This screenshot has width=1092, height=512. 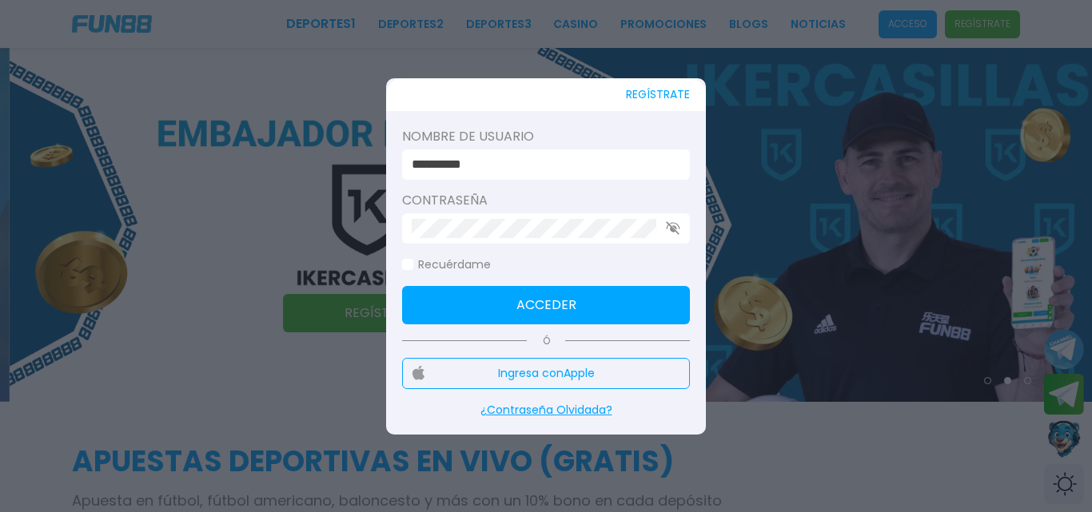 What do you see at coordinates (546, 201) in the screenshot?
I see `label: Contraseña` at bounding box center [546, 201].